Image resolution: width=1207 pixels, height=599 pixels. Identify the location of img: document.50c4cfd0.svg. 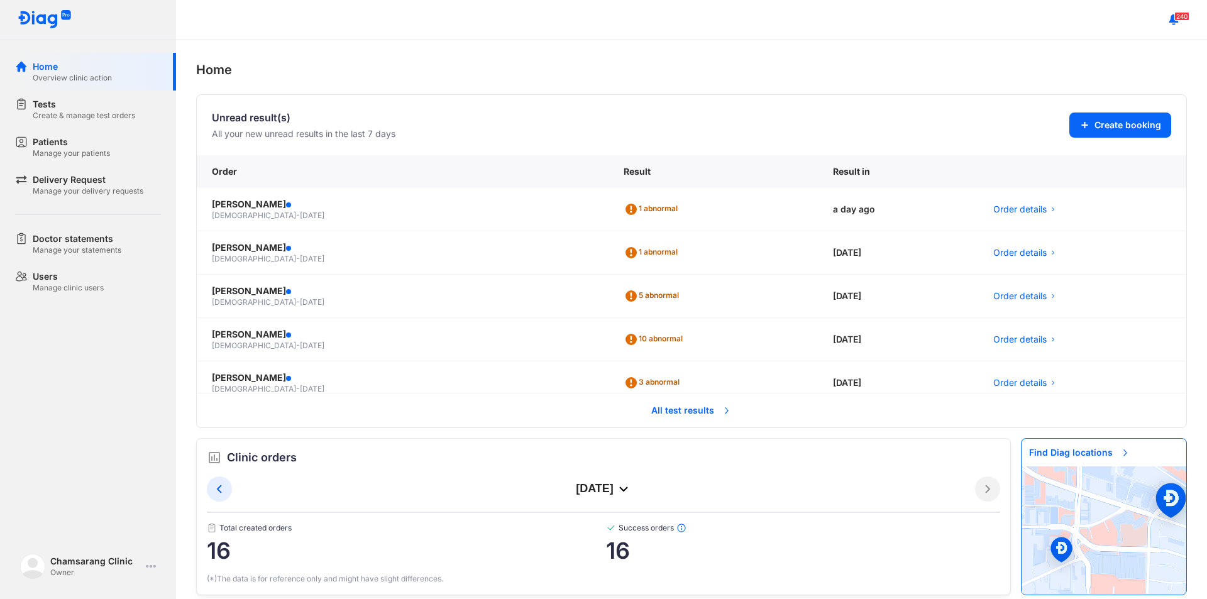
(212, 528).